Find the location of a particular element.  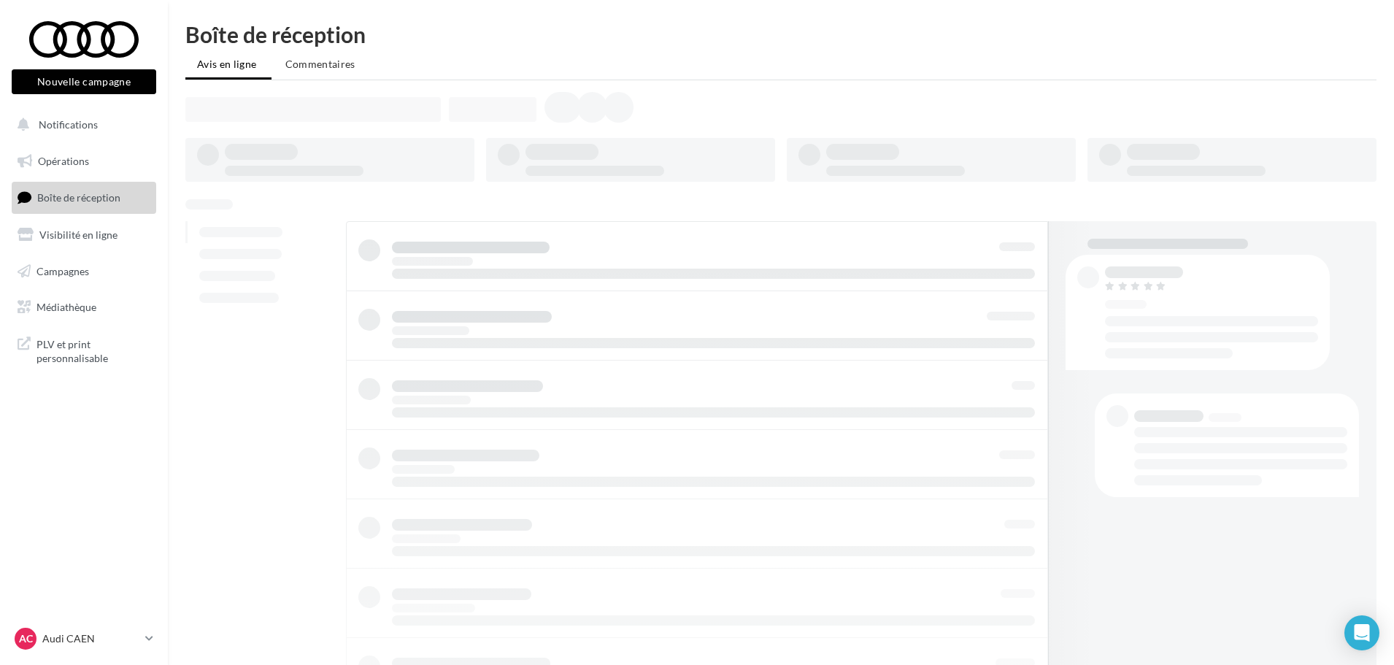

div: Boîte de réception is located at coordinates (781, 34).